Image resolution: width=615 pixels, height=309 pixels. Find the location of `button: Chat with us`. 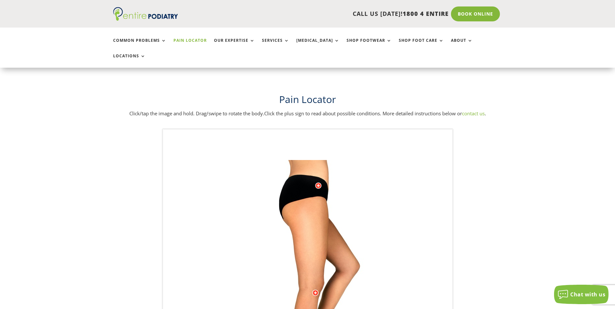

button: Chat with us is located at coordinates (581, 295).